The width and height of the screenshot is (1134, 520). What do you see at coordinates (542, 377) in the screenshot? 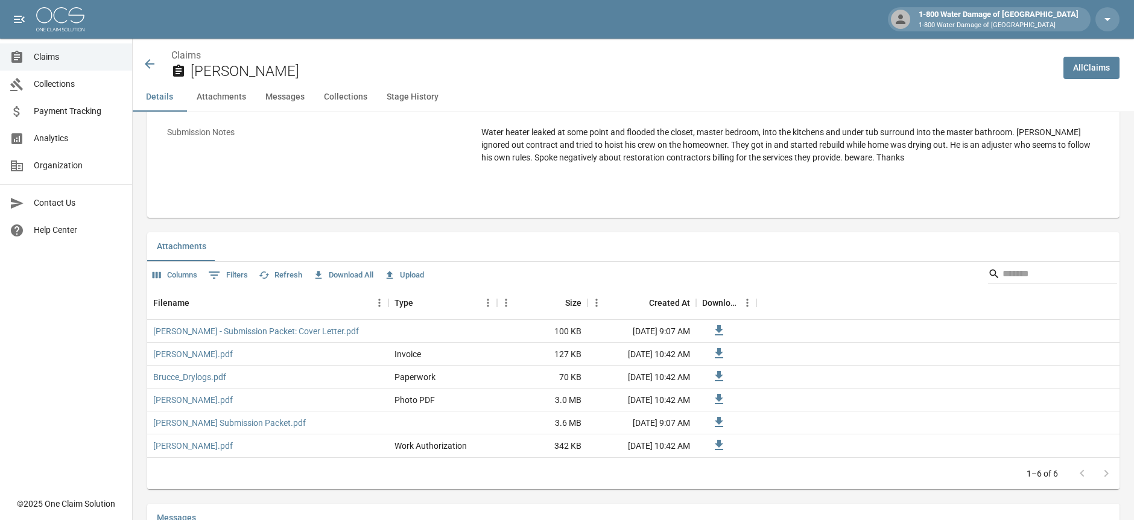
I see `div: 70 KB` at bounding box center [542, 377].